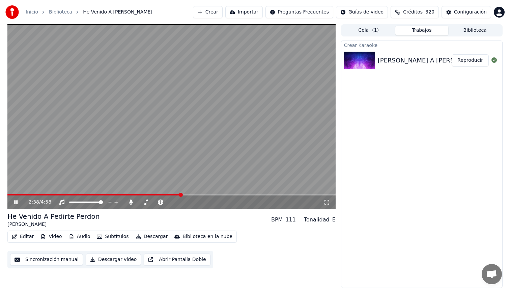 The width and height of the screenshot is (510, 291). I want to click on div: Biblioteca en la nube, so click(207, 236).